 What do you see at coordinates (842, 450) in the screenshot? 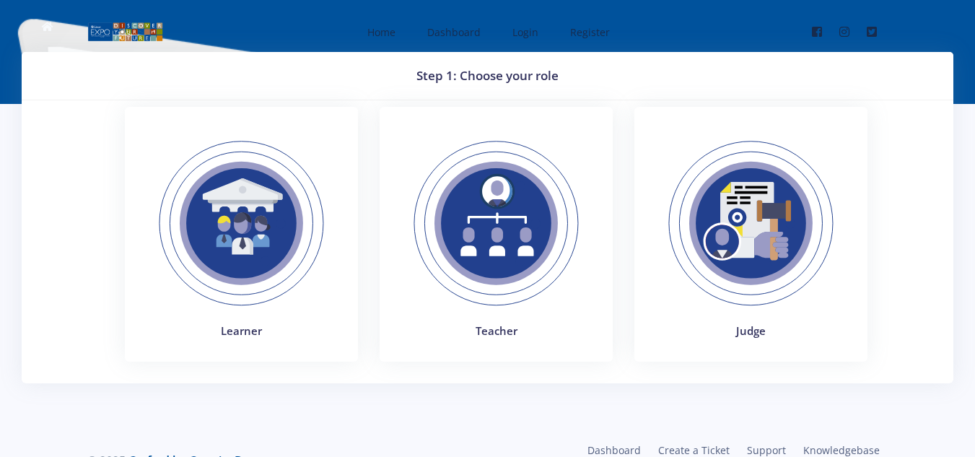
I see `span: Knowledgebase` at bounding box center [842, 450].